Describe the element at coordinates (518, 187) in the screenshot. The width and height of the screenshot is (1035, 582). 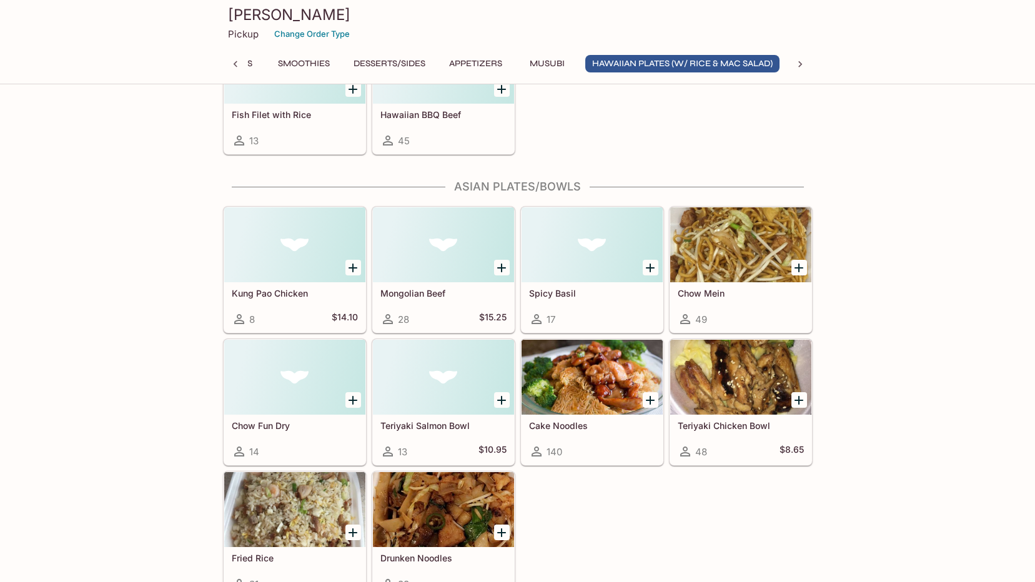
I see `h4: Asian Plates/Bowls` at that location.